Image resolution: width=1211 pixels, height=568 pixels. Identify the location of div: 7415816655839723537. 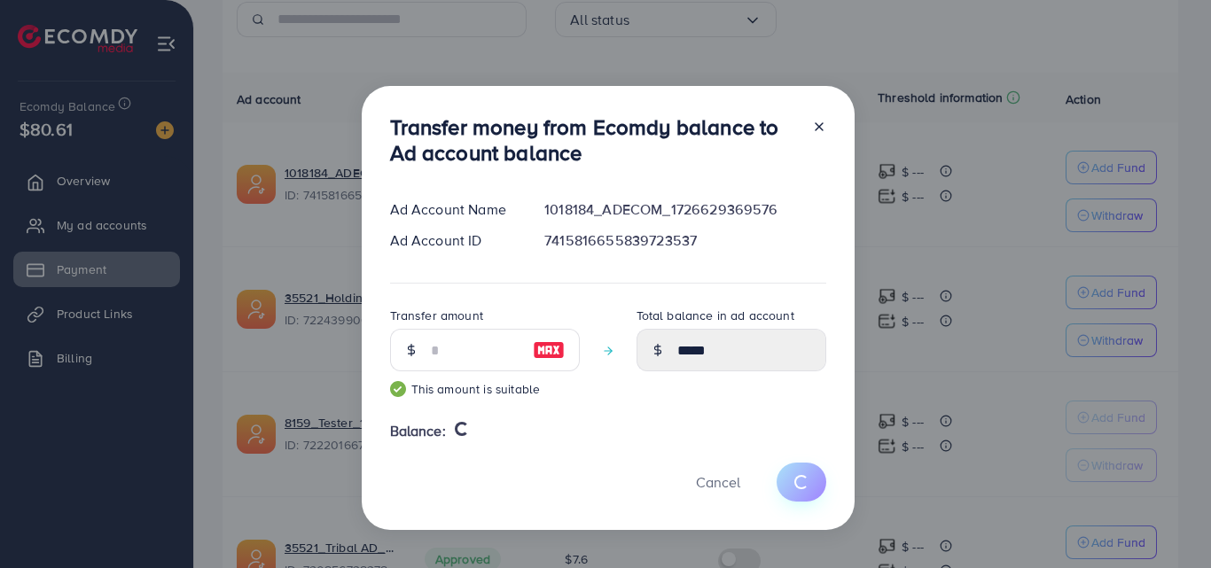
(685, 240).